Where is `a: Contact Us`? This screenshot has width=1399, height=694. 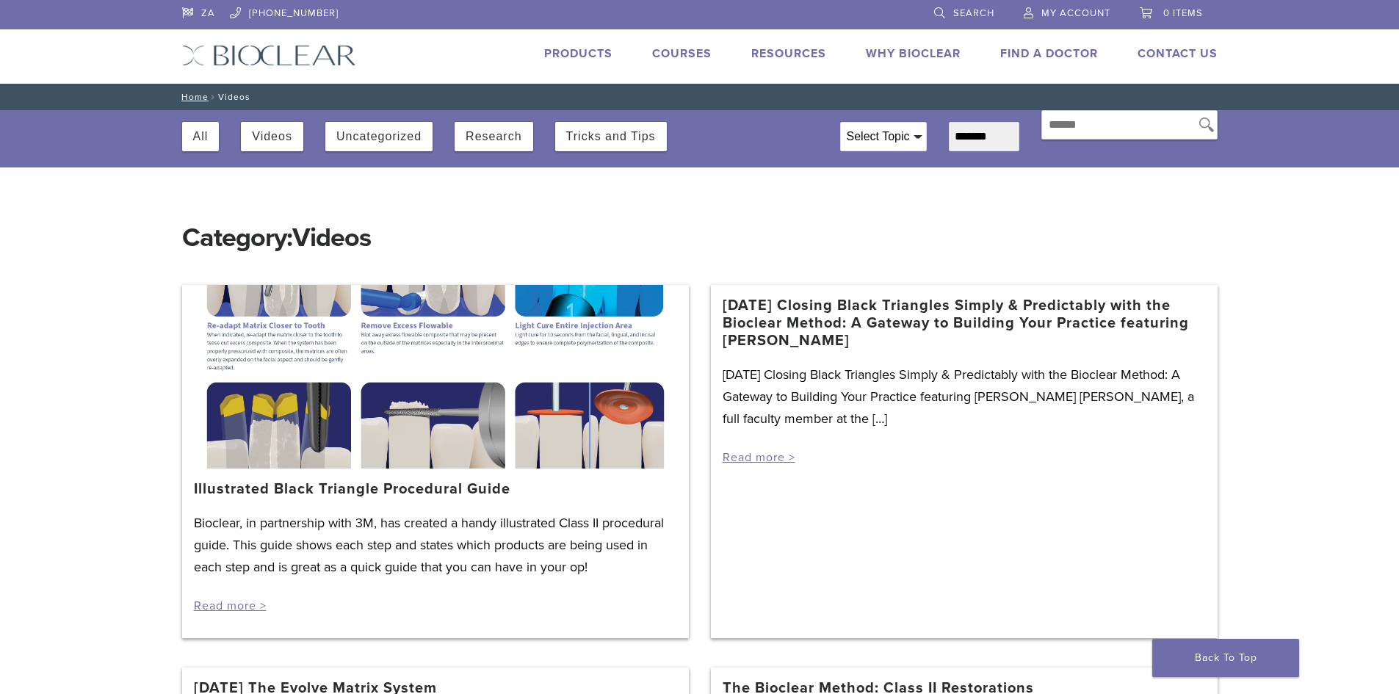
a: Contact Us is located at coordinates (1178, 54).